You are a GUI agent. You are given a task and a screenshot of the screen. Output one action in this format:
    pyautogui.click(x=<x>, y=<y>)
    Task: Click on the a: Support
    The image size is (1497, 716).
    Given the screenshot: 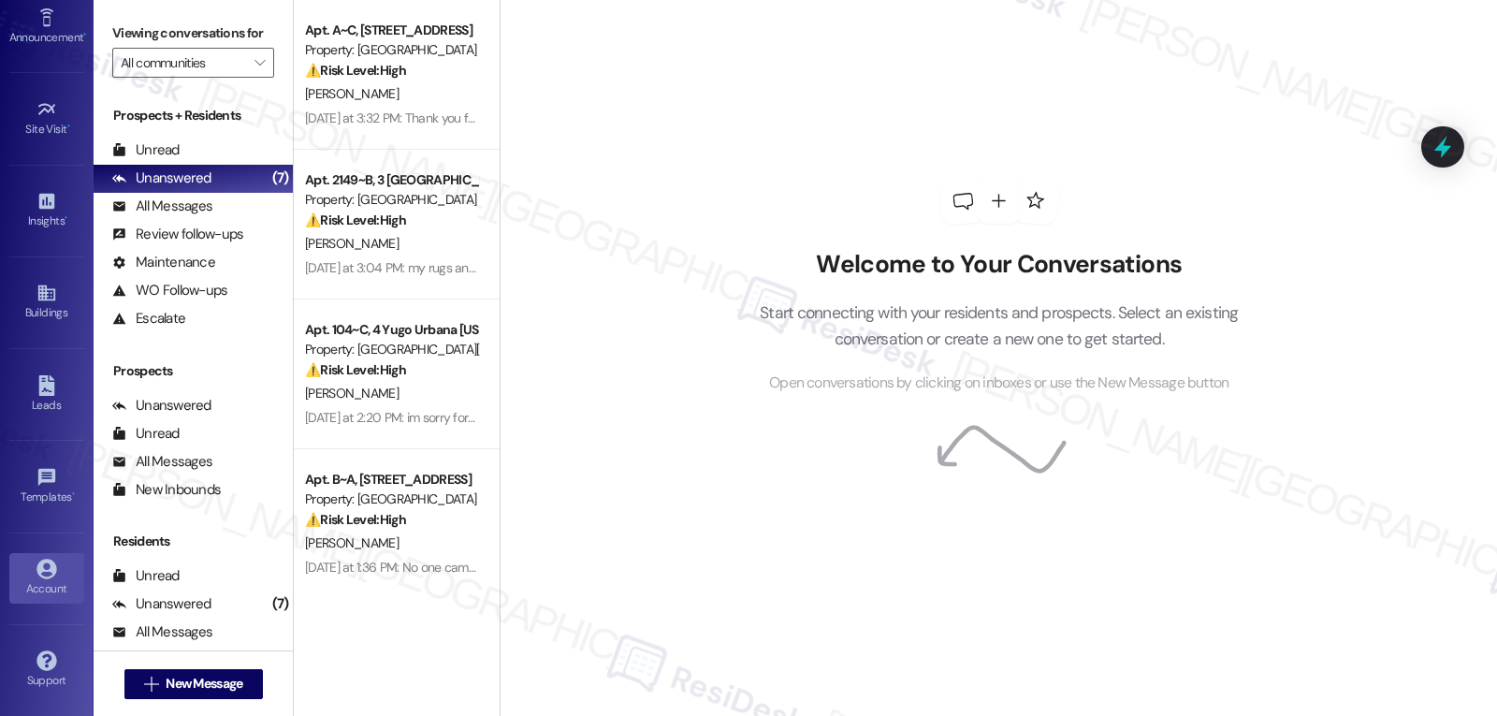 What is the action you would take?
    pyautogui.click(x=47, y=670)
    